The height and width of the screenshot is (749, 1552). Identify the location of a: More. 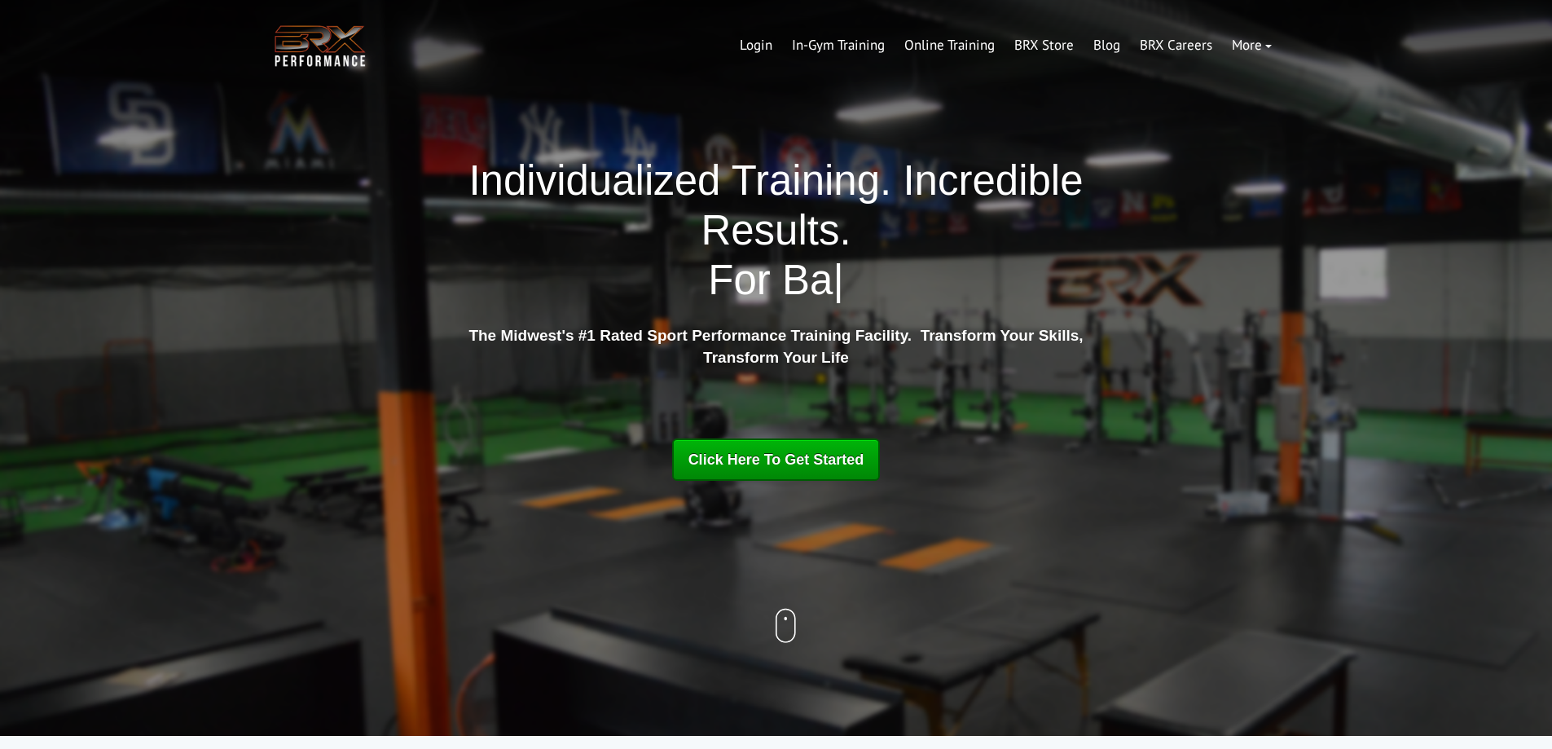
(1251, 46).